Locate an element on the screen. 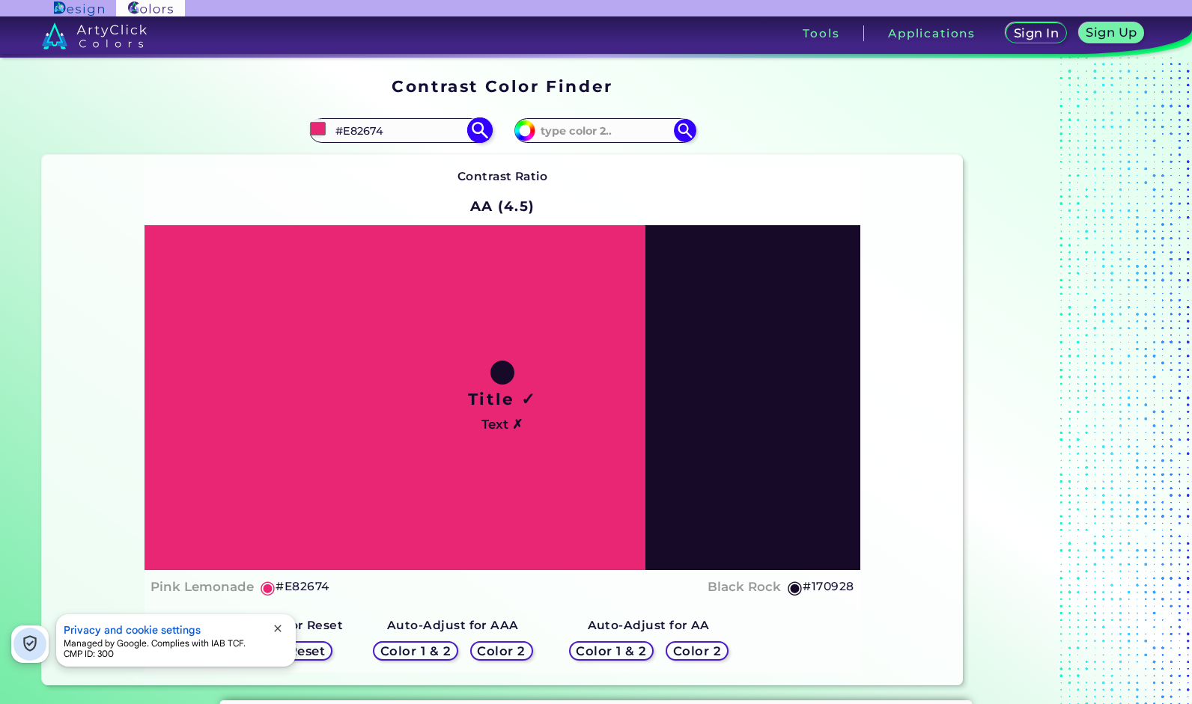  strong: Auto-Adjust for AA is located at coordinates (648, 625).